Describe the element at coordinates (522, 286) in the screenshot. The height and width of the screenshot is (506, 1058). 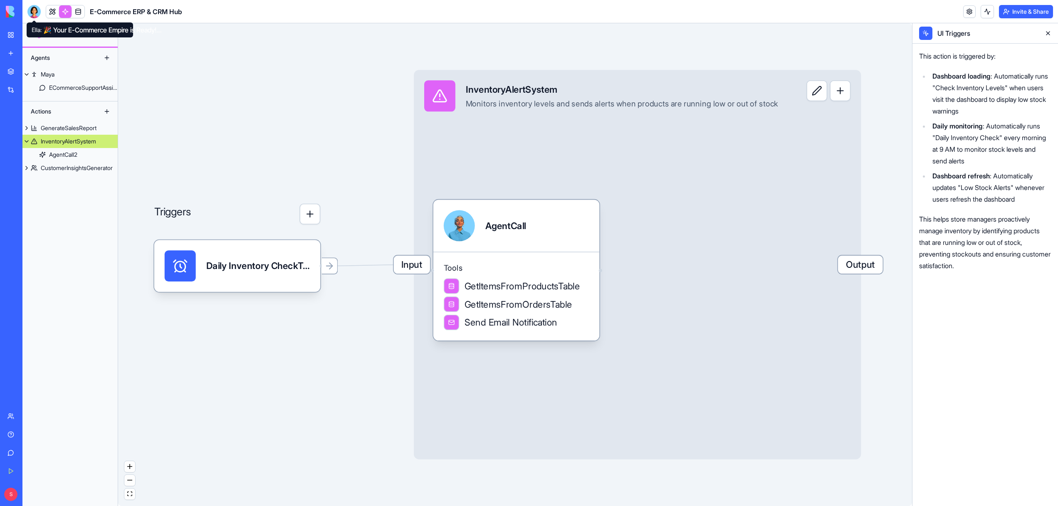
I see `span: GetItemsFromProductsTable` at that location.